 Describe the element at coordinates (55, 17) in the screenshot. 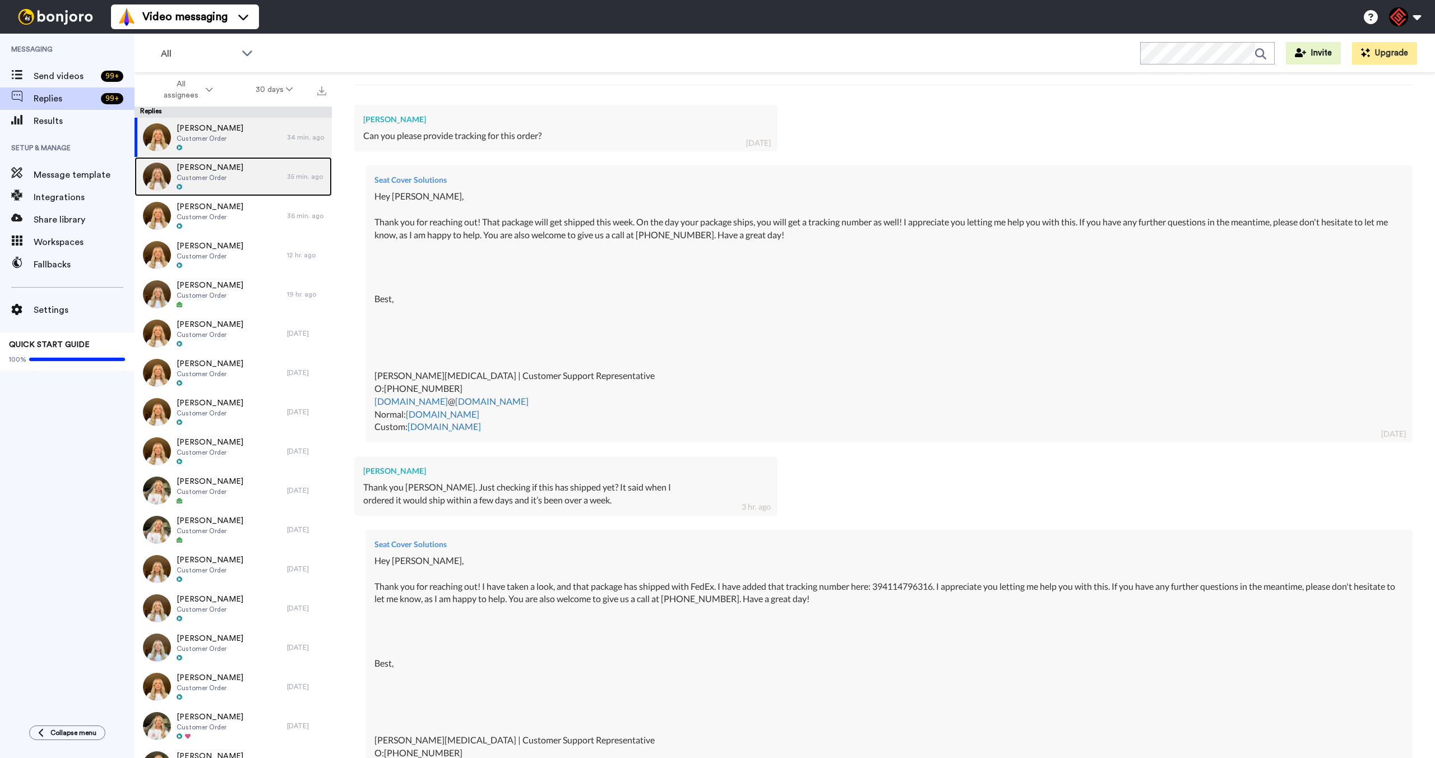

I see `img: bj-logo-header-white.svg` at that location.